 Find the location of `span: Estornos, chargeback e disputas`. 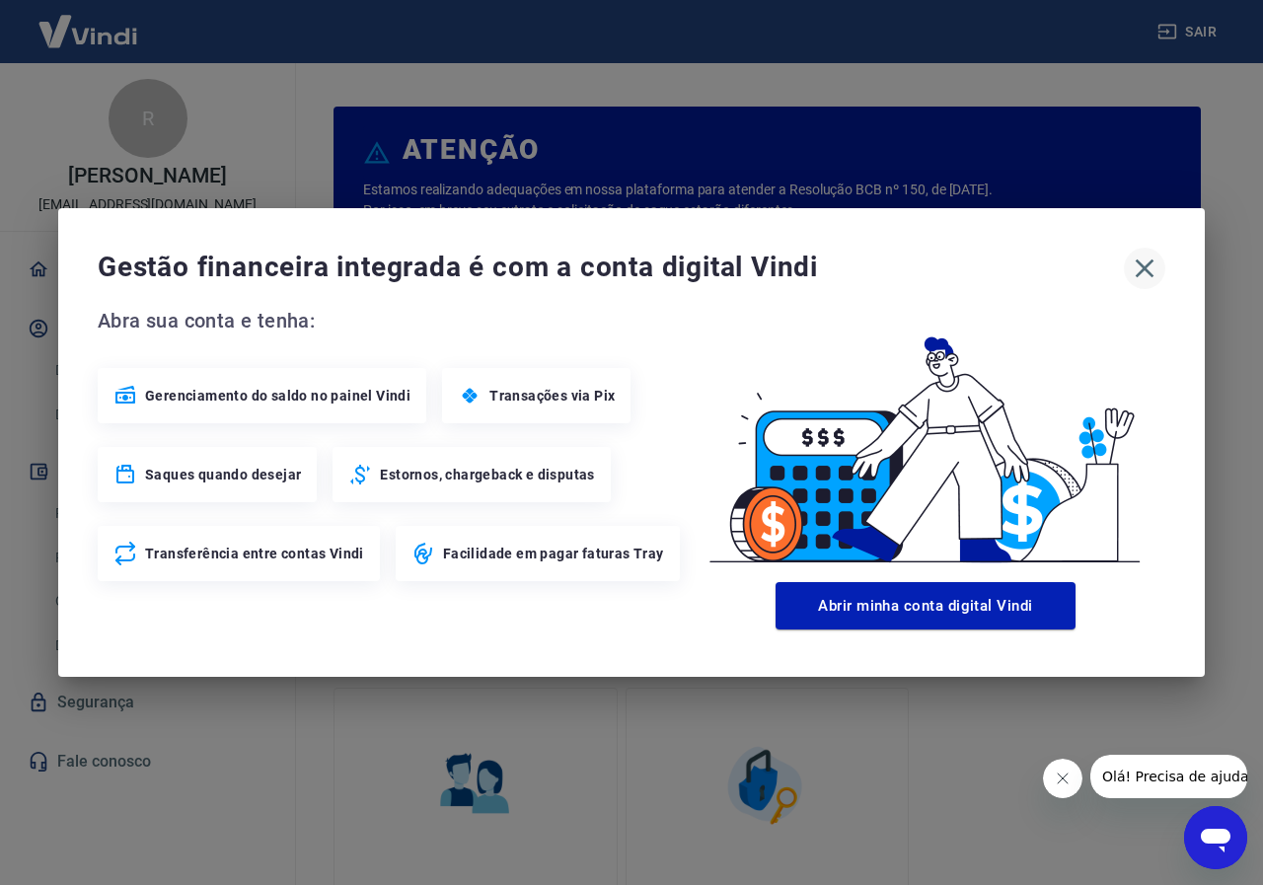

span: Estornos, chargeback e disputas is located at coordinates (487, 475).